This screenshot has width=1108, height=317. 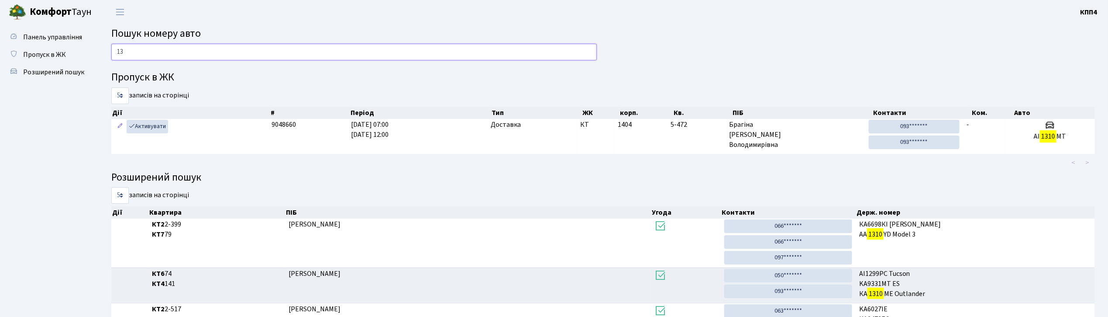 What do you see at coordinates (147, 126) in the screenshot?
I see `a: Активувати` at bounding box center [147, 126].